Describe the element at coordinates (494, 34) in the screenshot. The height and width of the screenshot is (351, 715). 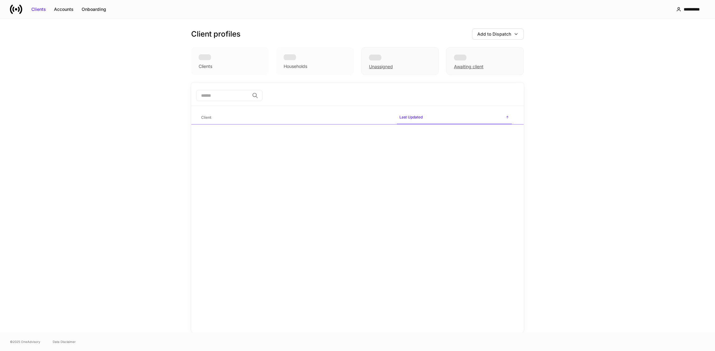
I see `div: Add to Dispatch` at that location.